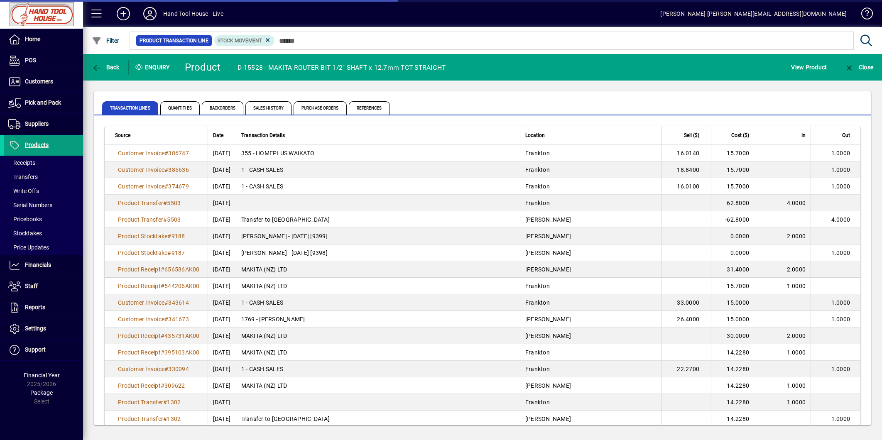 This screenshot has height=440, width=882. What do you see at coordinates (859, 67) in the screenshot?
I see `app-page-header-button: Close enquiry` at bounding box center [859, 67].